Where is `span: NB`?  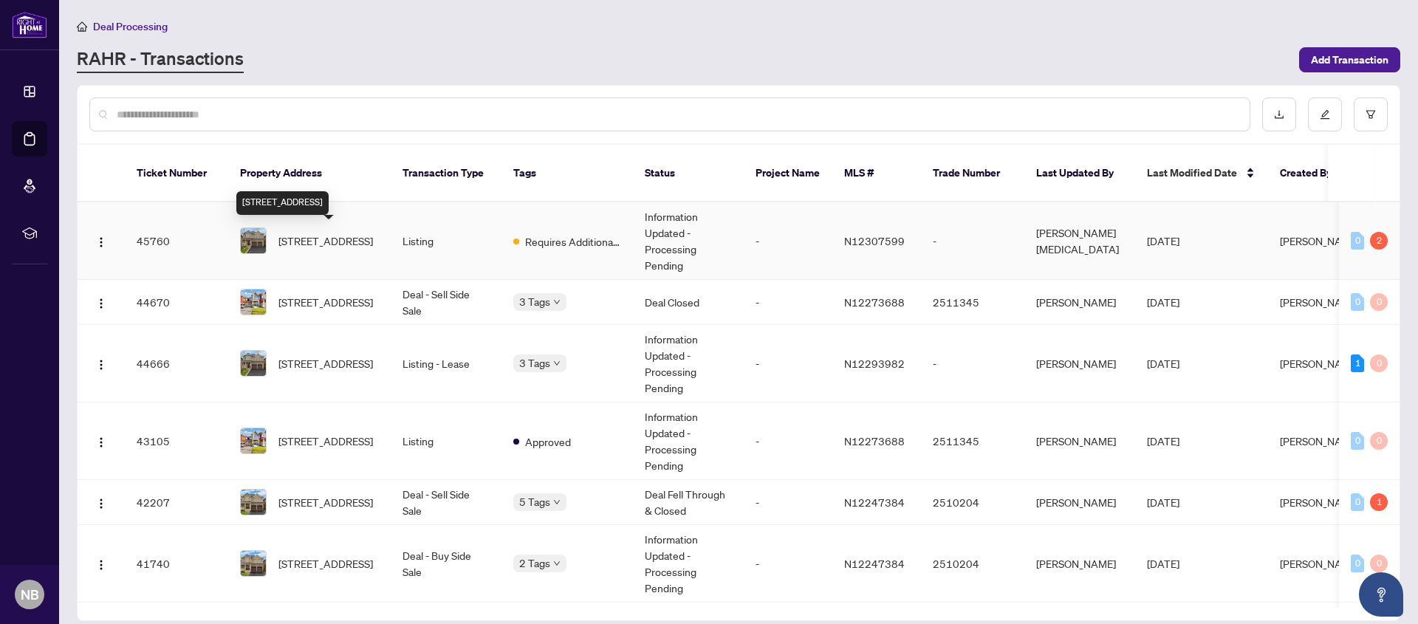 span: NB is located at coordinates (30, 595).